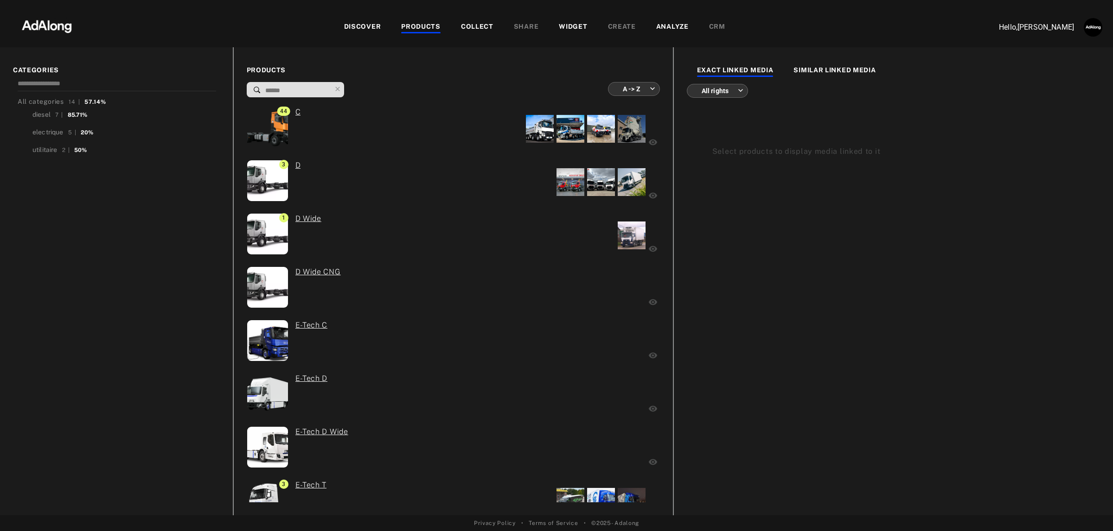  What do you see at coordinates (834, 71) in the screenshot?
I see `div: SIMILAR LINKED MEDIA` at bounding box center [834, 71].